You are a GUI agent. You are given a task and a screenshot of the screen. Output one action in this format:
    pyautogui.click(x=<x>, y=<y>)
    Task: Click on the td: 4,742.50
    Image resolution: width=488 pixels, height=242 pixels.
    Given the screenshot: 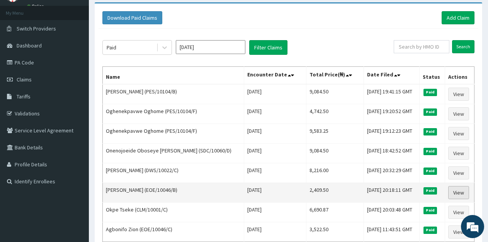 What is the action you would take?
    pyautogui.click(x=335, y=114)
    